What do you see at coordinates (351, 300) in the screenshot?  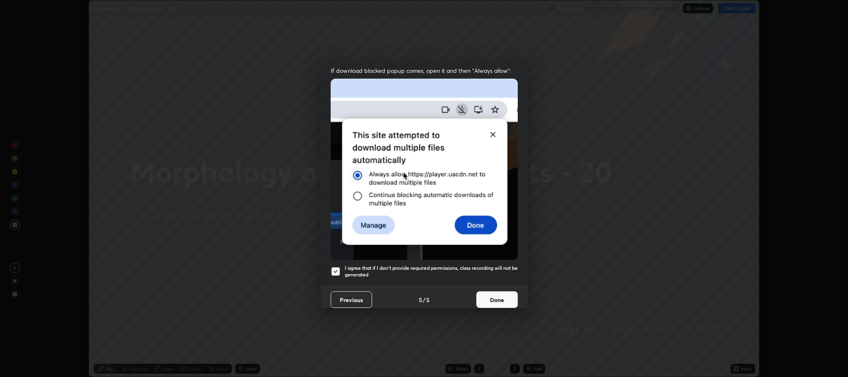 I see `button: Previous` at bounding box center [351, 300].